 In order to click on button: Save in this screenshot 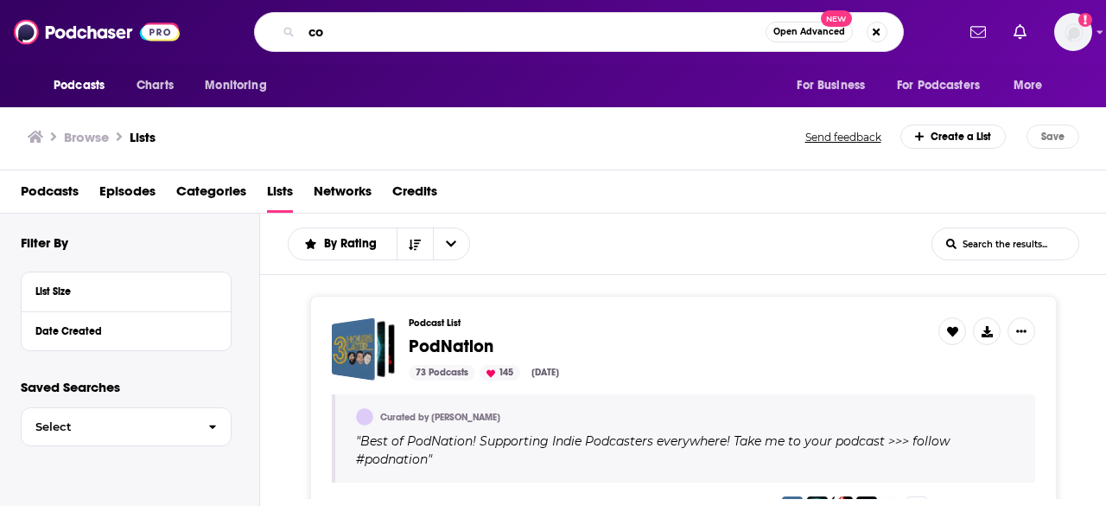, I will do `click(1053, 137)`.